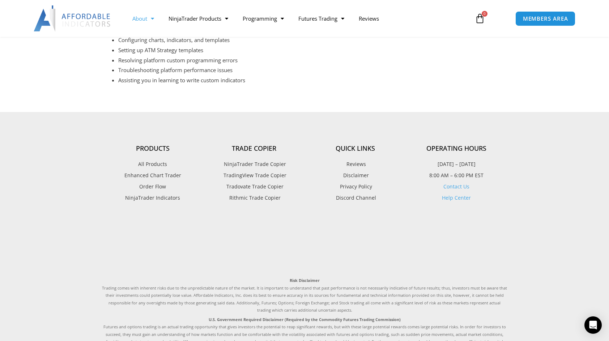 The height and width of the screenshot is (341, 609). Describe the element at coordinates (254, 175) in the screenshot. I see `span: TradingView Trade Copier` at that location.